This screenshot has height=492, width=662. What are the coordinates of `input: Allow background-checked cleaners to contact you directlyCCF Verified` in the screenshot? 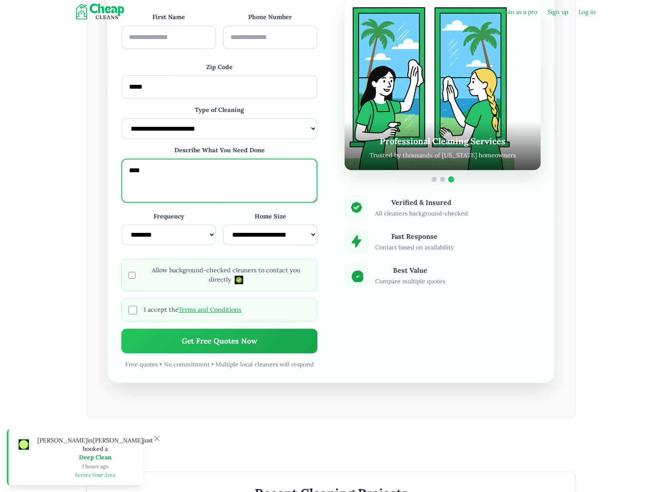 It's located at (132, 276).